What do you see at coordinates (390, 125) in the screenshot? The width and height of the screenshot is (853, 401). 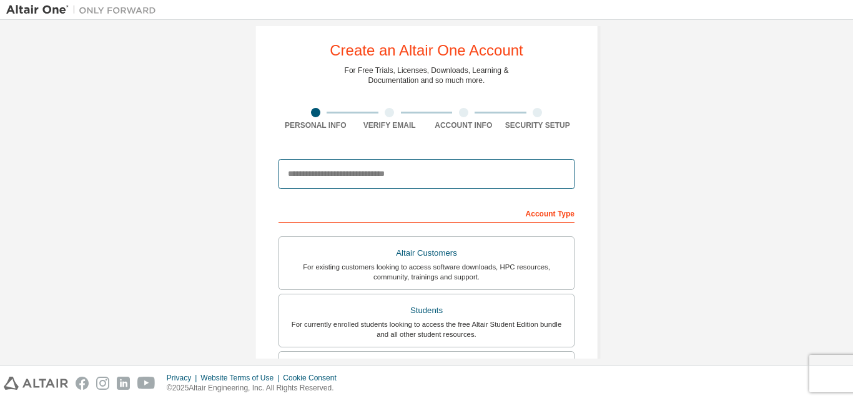 I see `div: Verify Email` at bounding box center [390, 125].